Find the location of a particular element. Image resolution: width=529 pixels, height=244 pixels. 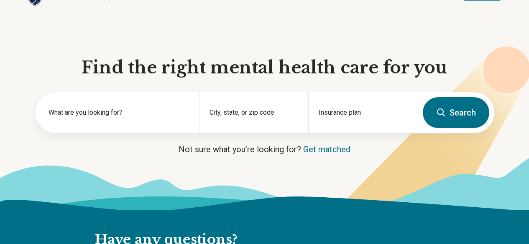

h1: Find the right mental health care for you is located at coordinates (265, 68).